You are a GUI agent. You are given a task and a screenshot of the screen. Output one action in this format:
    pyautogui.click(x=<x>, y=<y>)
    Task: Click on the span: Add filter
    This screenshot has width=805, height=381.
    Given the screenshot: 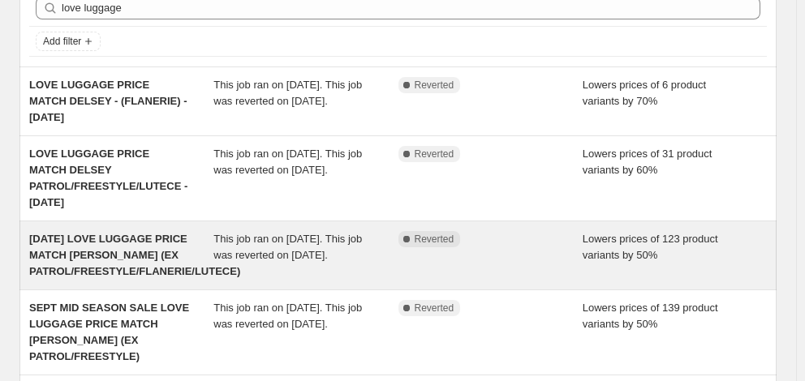 What is the action you would take?
    pyautogui.click(x=62, y=41)
    